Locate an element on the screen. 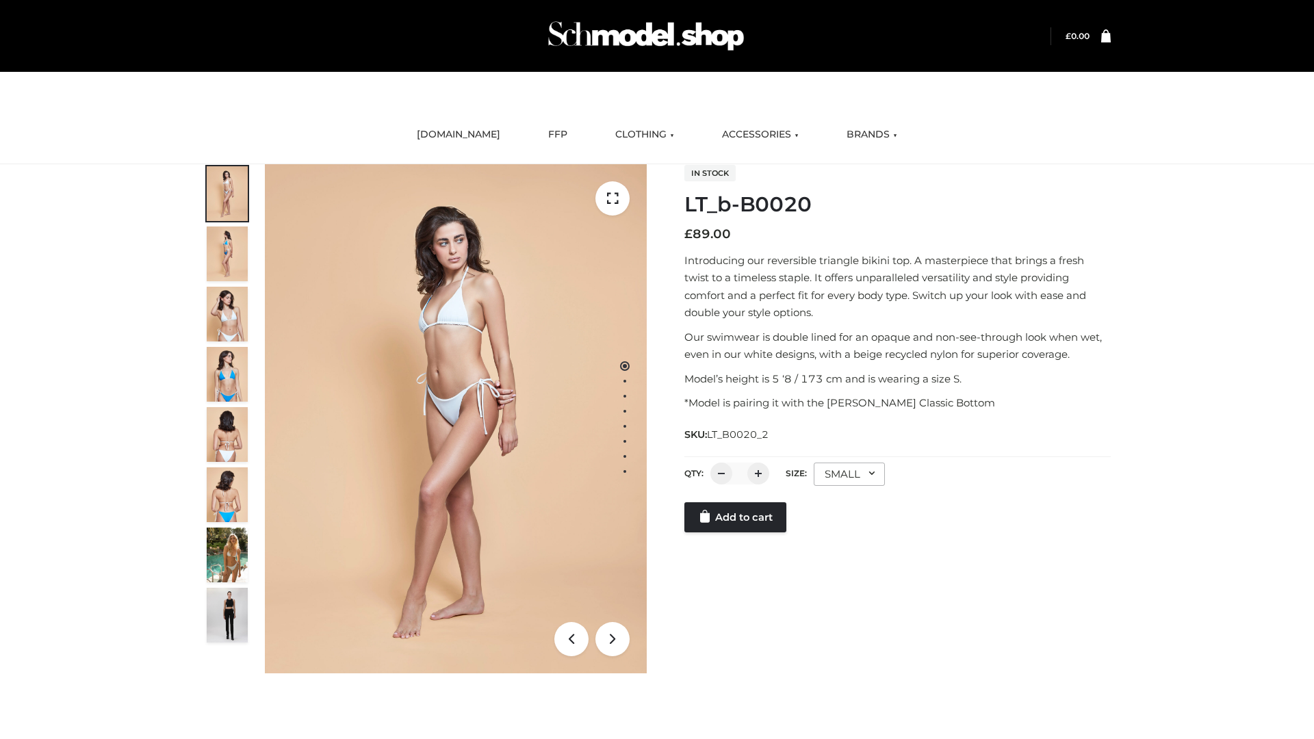 This screenshot has width=1314, height=739. a: ACCESSORIES is located at coordinates (761, 135).